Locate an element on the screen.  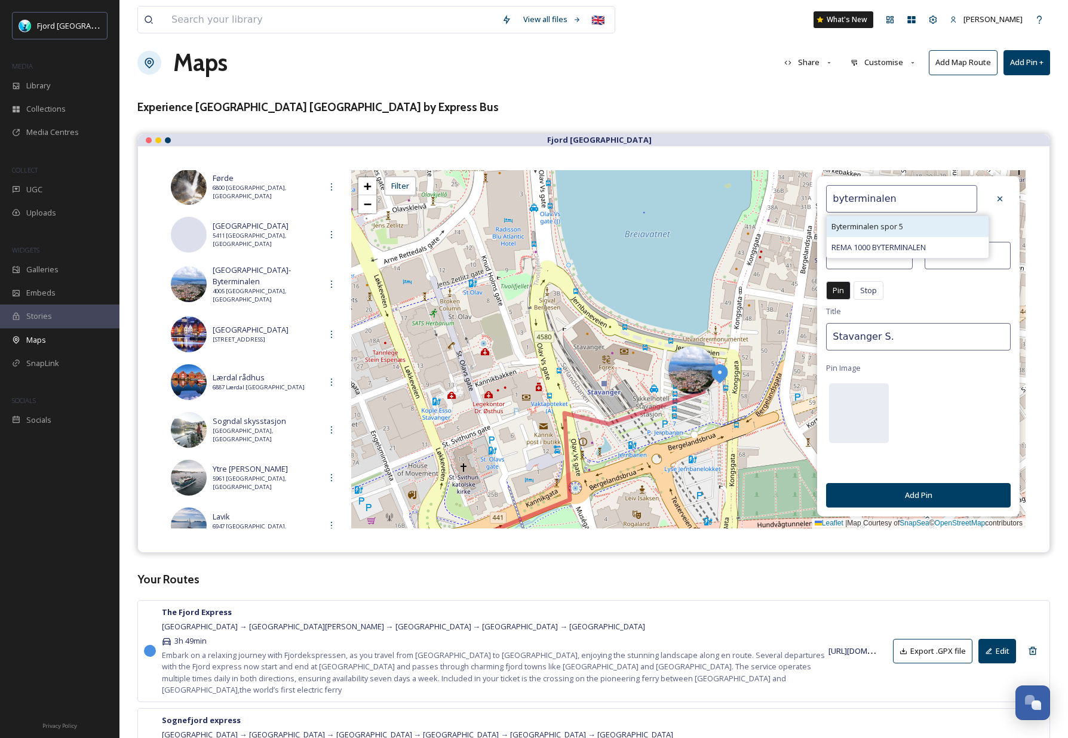
img: 1ae5b20c1e40e2cedf411d00852d53b736918d39bc9c82151ecbba316f2f9cbe.jpg is located at coordinates (189, 478).